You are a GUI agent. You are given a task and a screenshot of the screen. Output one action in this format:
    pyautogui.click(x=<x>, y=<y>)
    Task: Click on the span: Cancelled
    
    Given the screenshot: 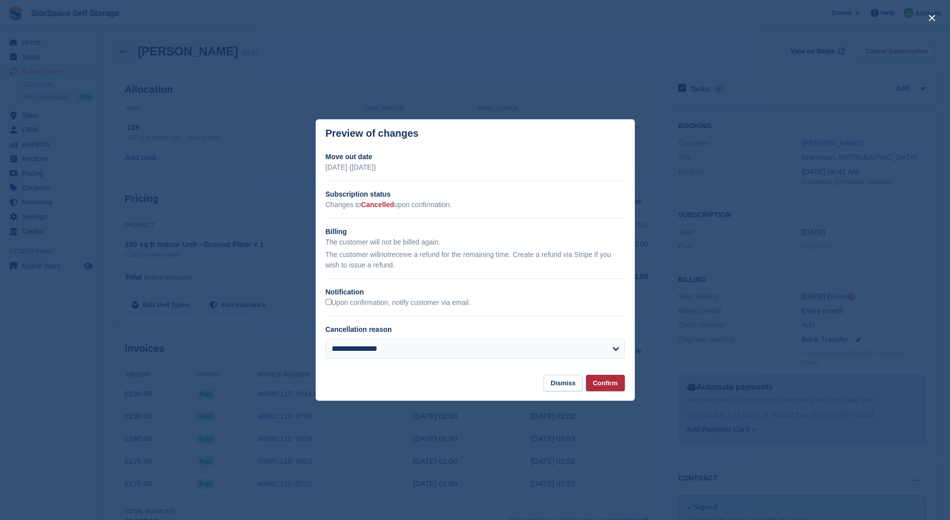 What is the action you would take?
    pyautogui.click(x=378, y=204)
    